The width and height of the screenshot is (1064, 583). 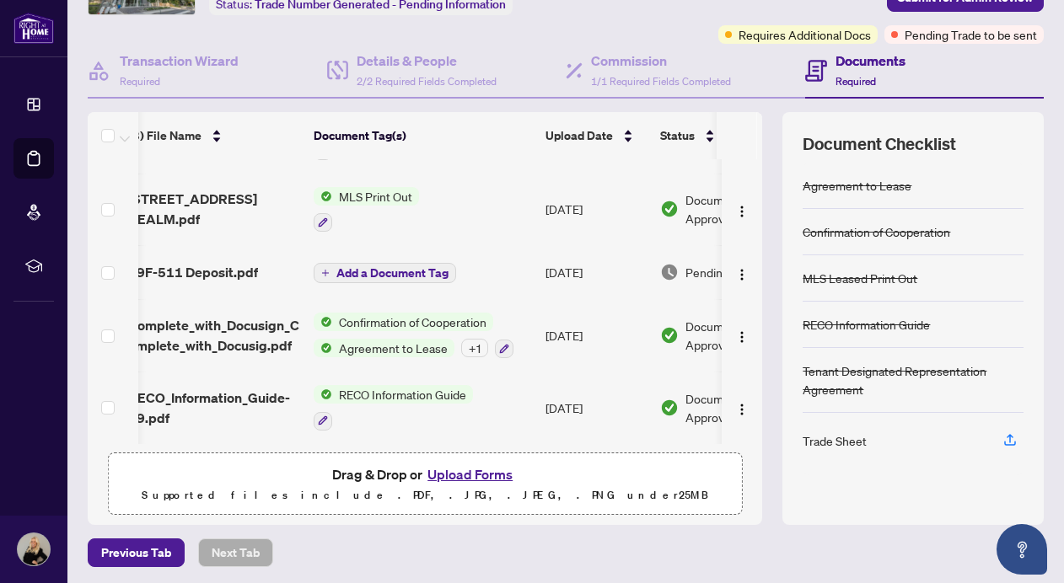 What do you see at coordinates (402, 394) in the screenshot?
I see `span: RECO Information Guide` at bounding box center [402, 394].